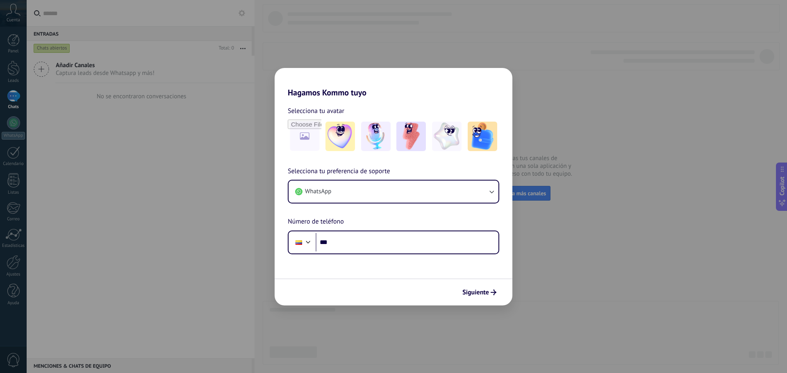  I want to click on span: Selecciona tu avatar, so click(316, 111).